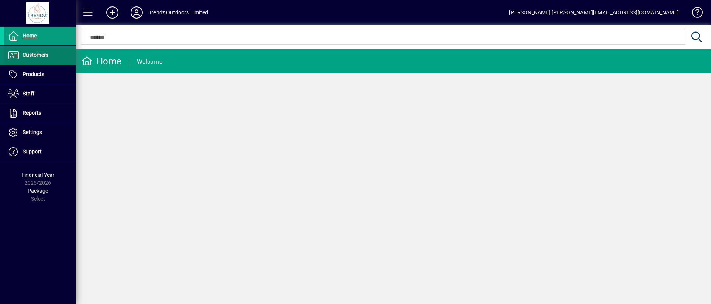 The image size is (711, 304). Describe the element at coordinates (178, 12) in the screenshot. I see `div: Trendz Outdoors Limited` at that location.